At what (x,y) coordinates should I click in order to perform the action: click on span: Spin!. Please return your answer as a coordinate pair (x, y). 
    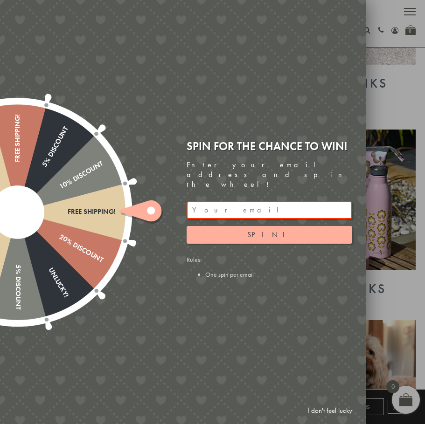
    Looking at the image, I should click on (269, 235).